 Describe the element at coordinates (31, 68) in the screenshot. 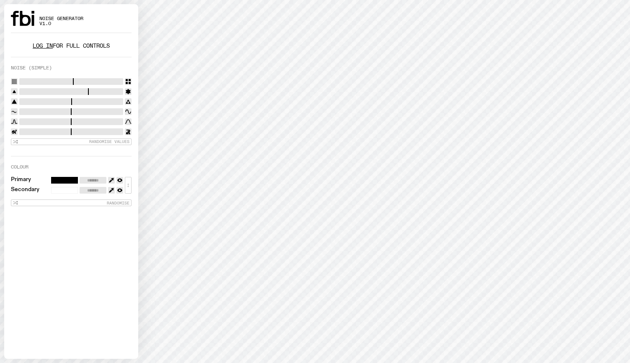

I see `label: Noise (Simple)` at that location.